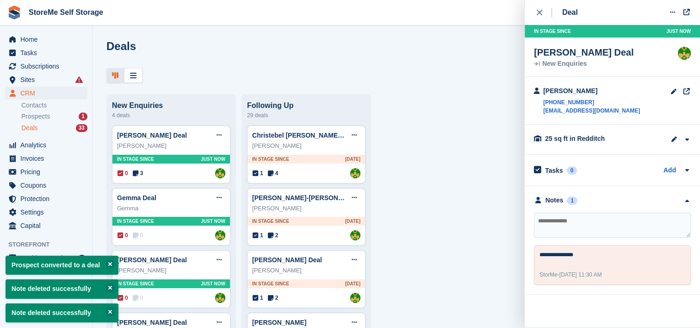  What do you see at coordinates (48, 66) in the screenshot?
I see `span: Subscriptions` at bounding box center [48, 66].